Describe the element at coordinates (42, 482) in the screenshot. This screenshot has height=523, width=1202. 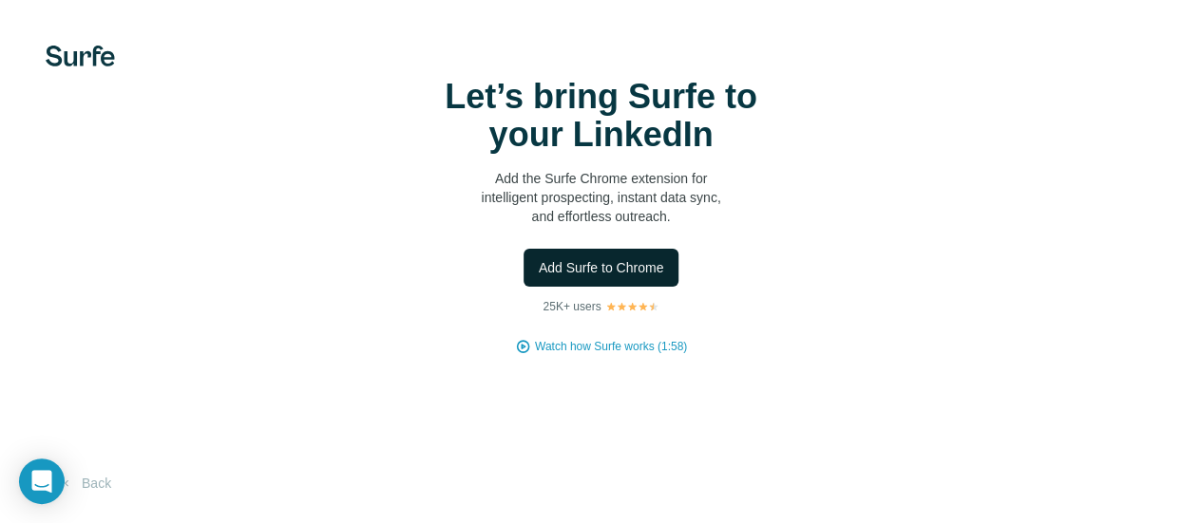
I see `div: Open Intercom Messenger` at that location.